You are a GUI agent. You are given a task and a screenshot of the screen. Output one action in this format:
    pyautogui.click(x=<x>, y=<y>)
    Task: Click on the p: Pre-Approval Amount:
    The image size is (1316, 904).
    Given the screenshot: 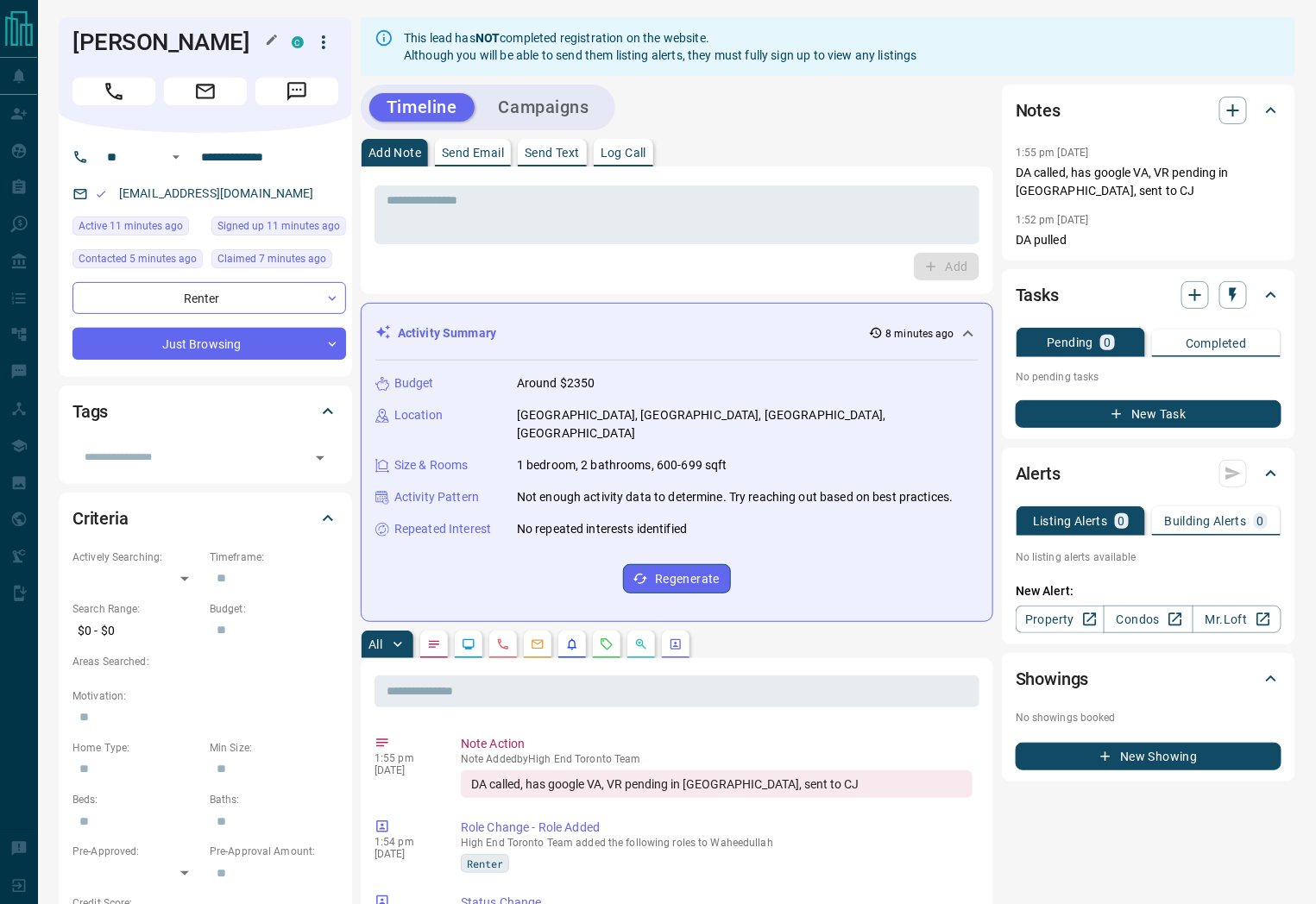 What is the action you would take?
    pyautogui.click(x=273, y=852)
    